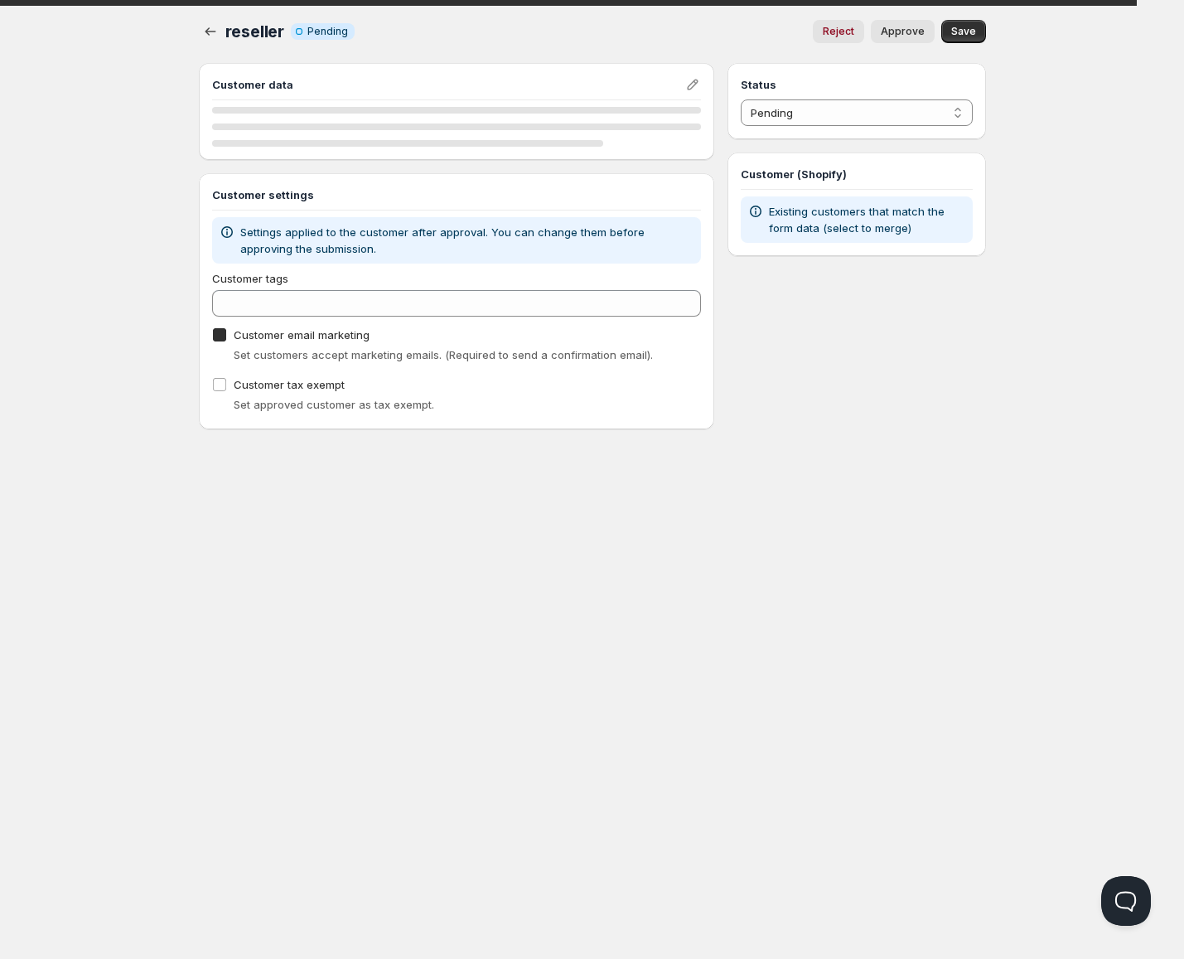  What do you see at coordinates (302, 335) in the screenshot?
I see `span: Customer email marketing` at bounding box center [302, 335].